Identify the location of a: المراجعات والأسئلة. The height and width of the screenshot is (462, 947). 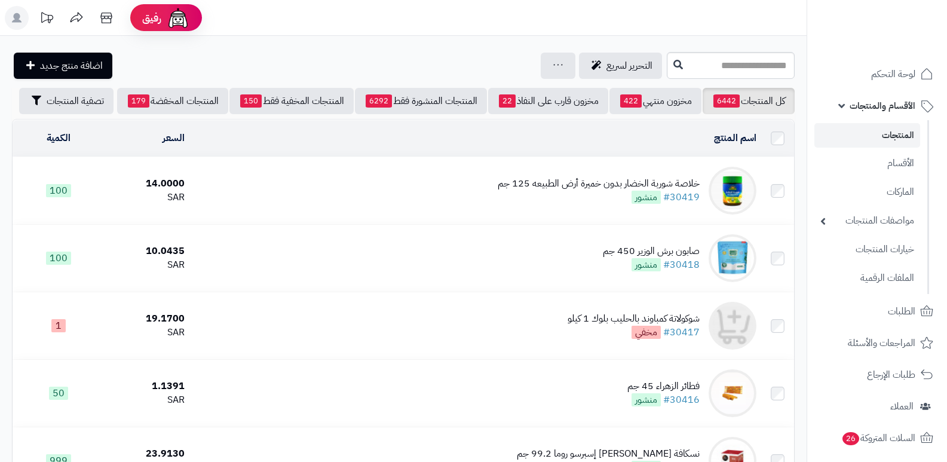
(877, 343).